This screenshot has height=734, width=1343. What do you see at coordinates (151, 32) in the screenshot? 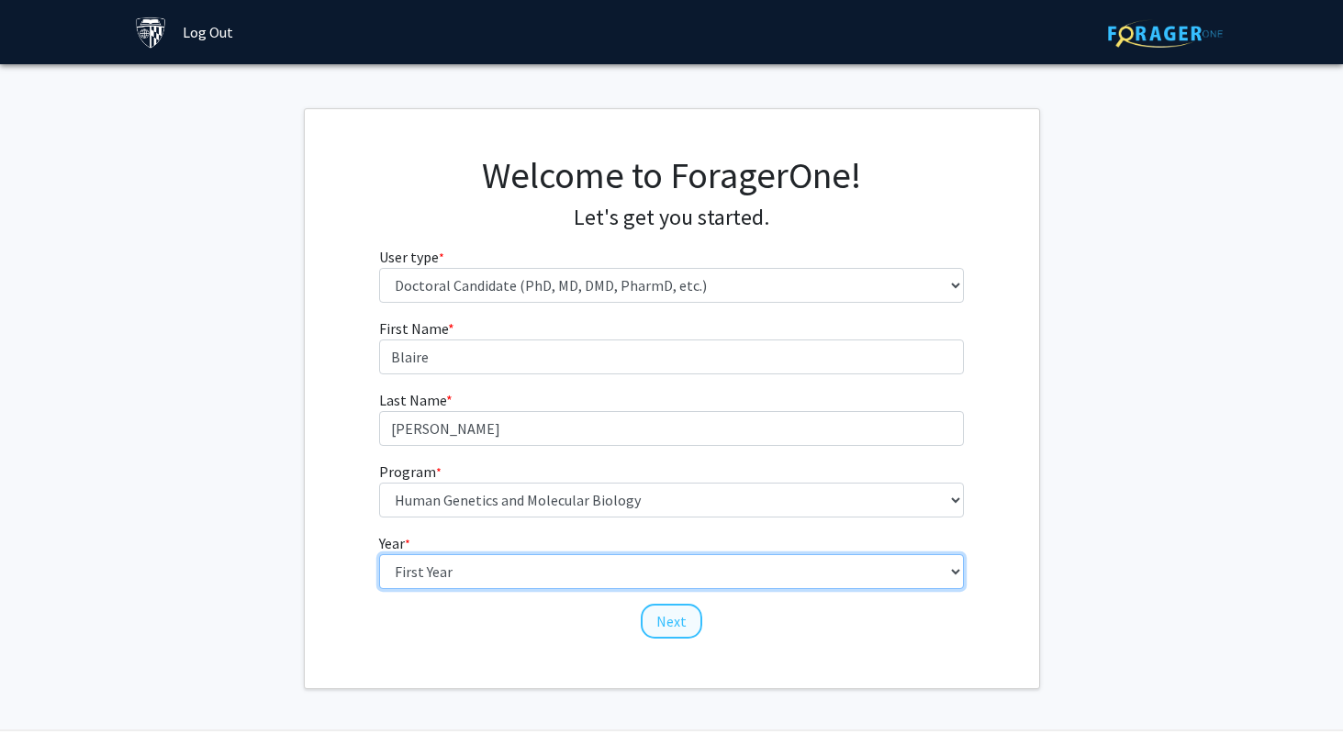
I see `img: Johns Hopkins University Logo` at bounding box center [151, 32].